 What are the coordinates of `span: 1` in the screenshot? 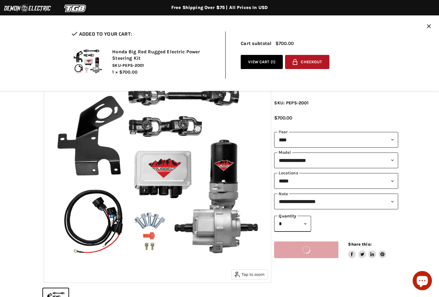 It's located at (273, 62).